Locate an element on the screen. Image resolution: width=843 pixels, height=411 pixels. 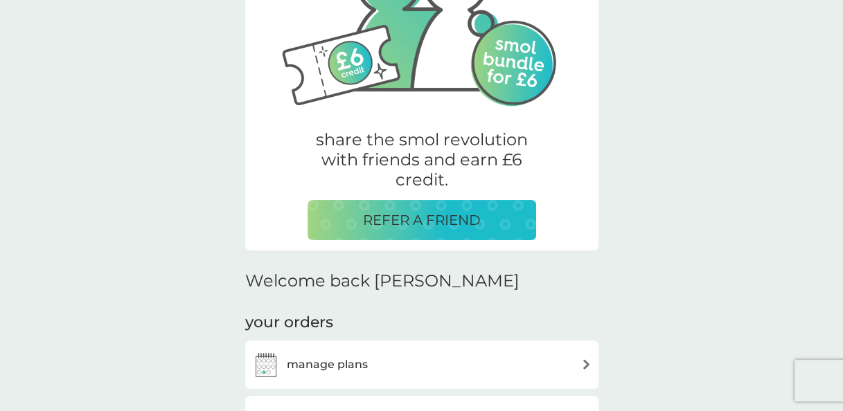
p: REFER A FRIEND is located at coordinates (422, 220).